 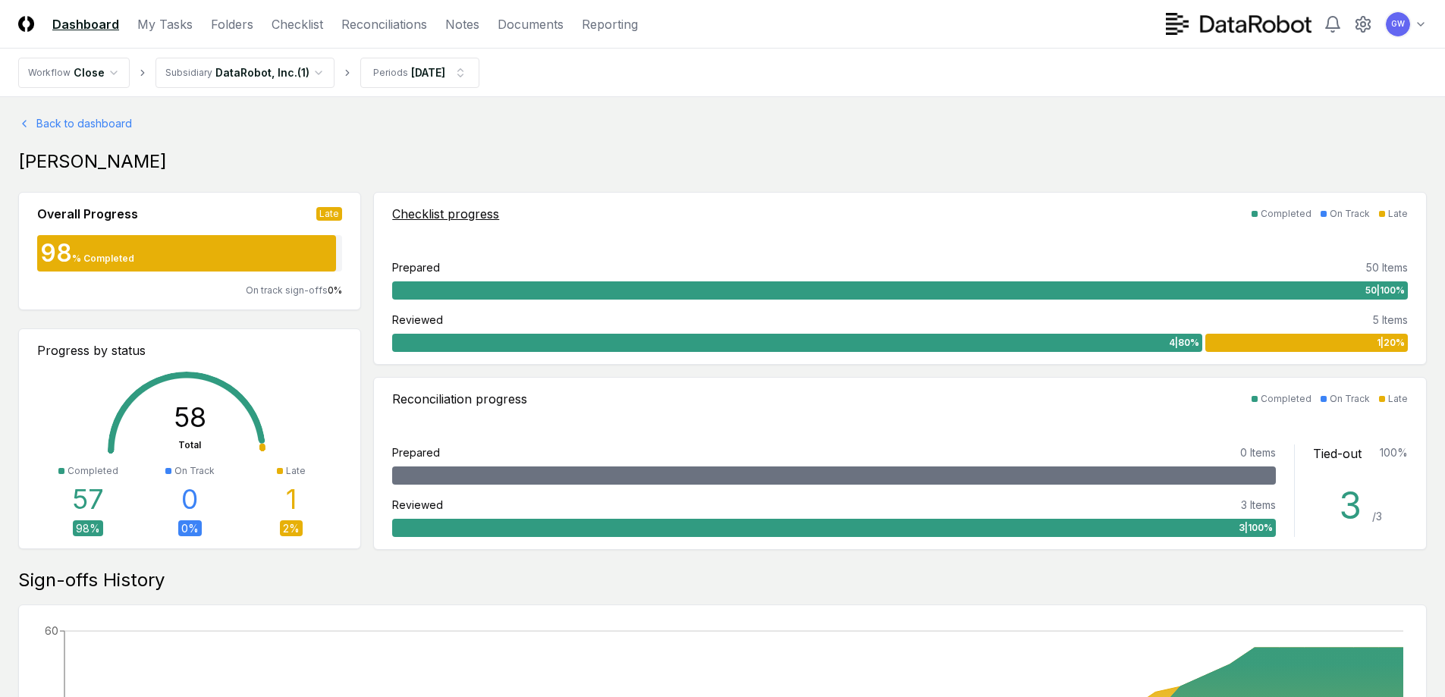 What do you see at coordinates (103, 259) in the screenshot?
I see `div: % Completed` at bounding box center [103, 259].